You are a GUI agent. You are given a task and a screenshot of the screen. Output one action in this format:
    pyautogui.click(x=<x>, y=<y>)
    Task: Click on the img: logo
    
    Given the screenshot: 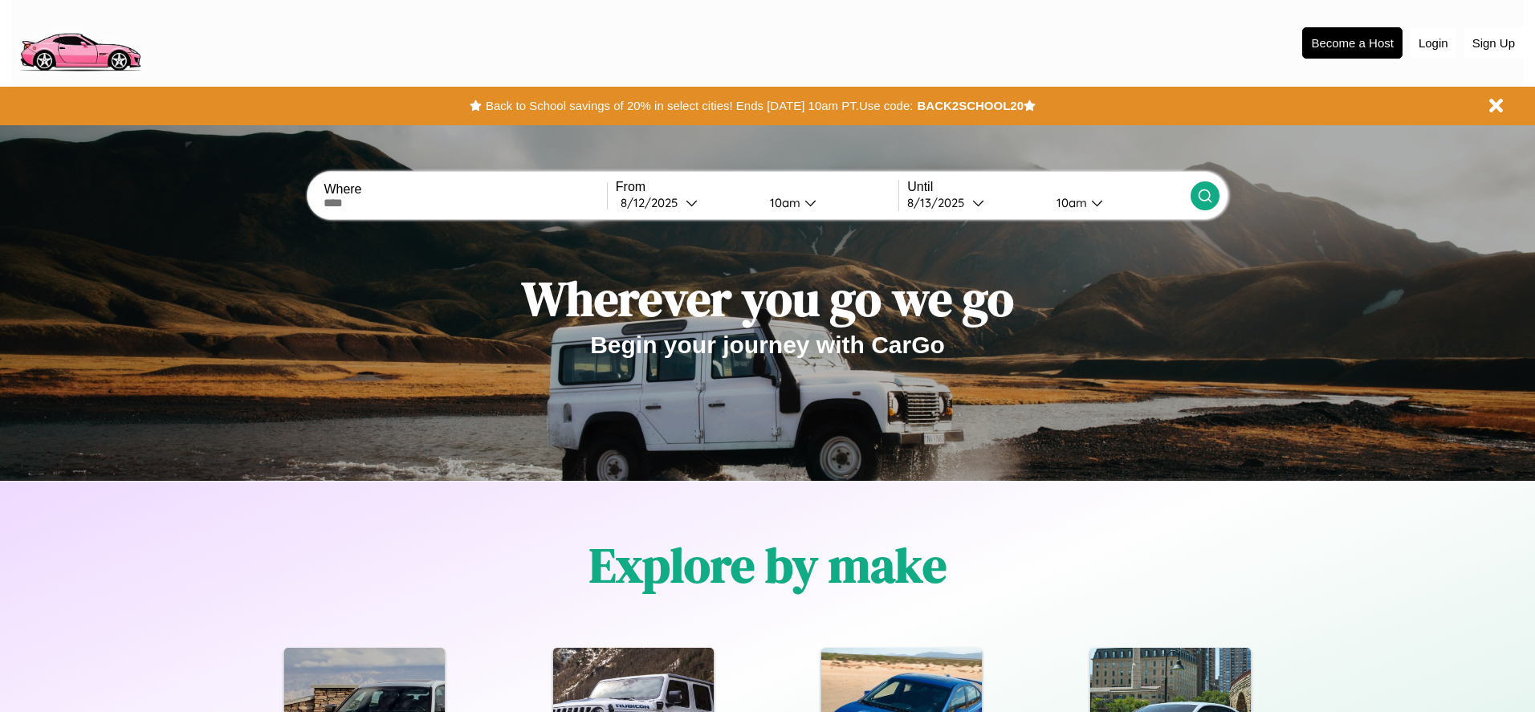 What is the action you would take?
    pyautogui.click(x=79, y=42)
    